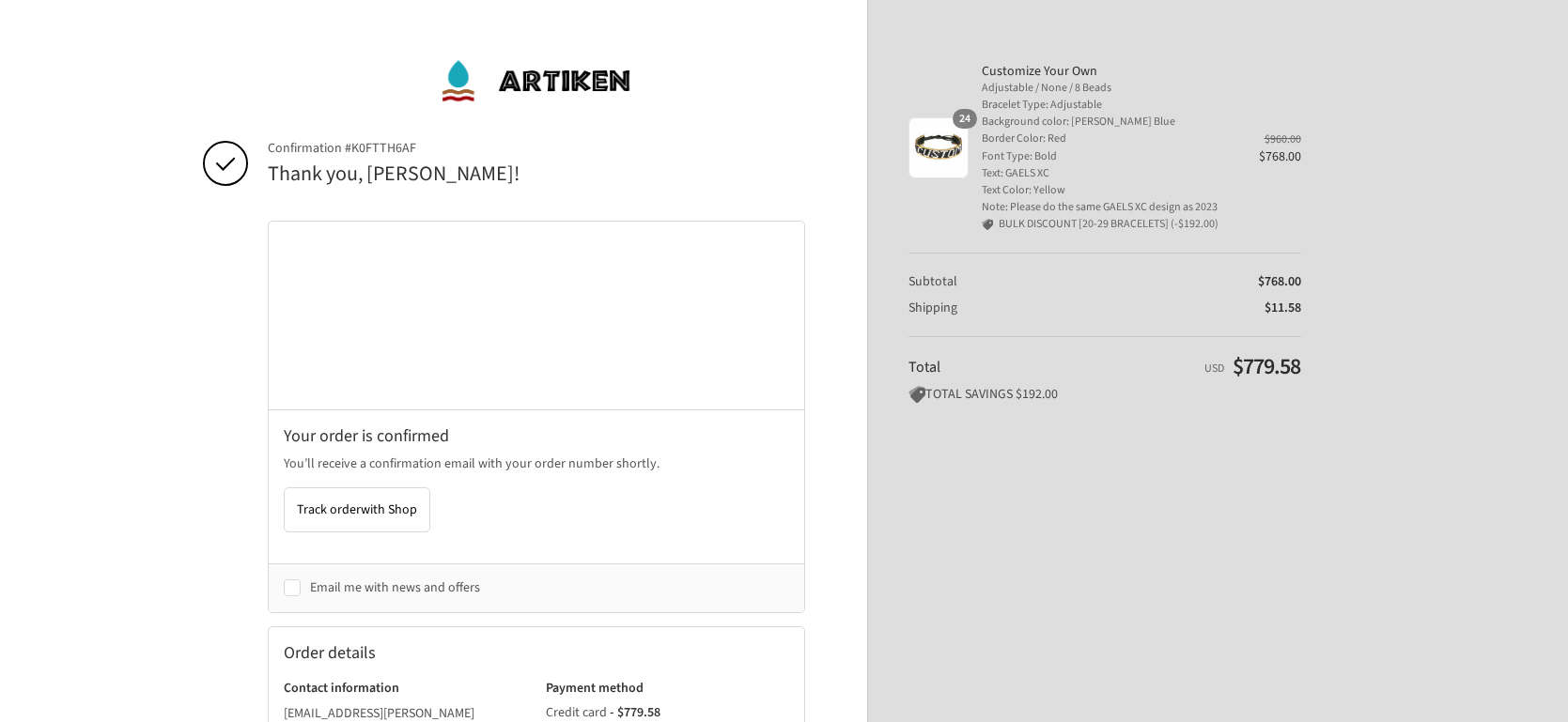 The image size is (1568, 722). What do you see at coordinates (1107, 71) in the screenshot?
I see `span: Customize Your Own` at bounding box center [1107, 71].